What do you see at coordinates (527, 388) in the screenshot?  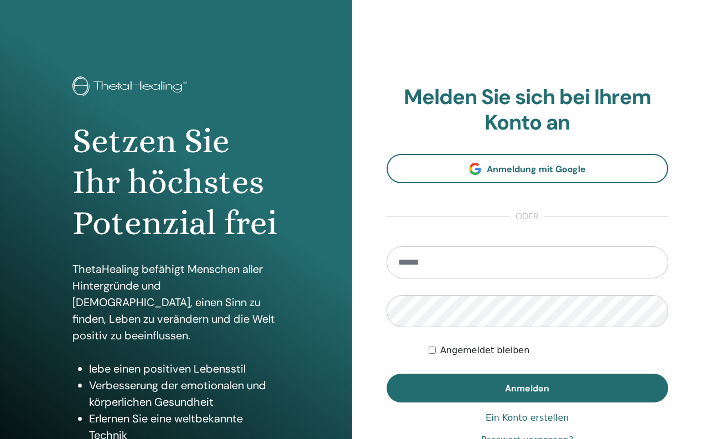 I see `span: Anmelden` at bounding box center [527, 388].